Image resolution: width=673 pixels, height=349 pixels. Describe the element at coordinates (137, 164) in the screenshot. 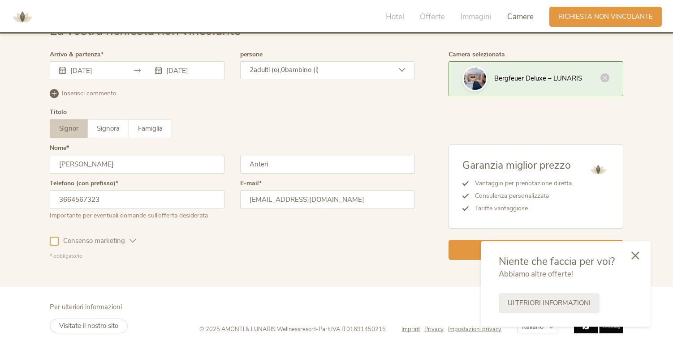

I see `input: Nome` at that location.